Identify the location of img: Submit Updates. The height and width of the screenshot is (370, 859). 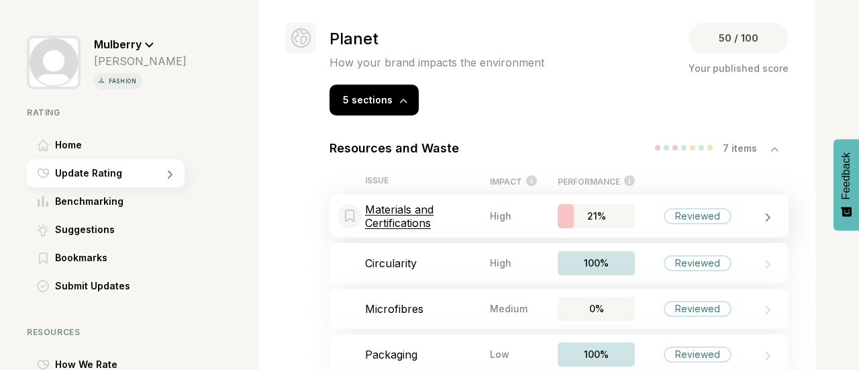
(43, 286).